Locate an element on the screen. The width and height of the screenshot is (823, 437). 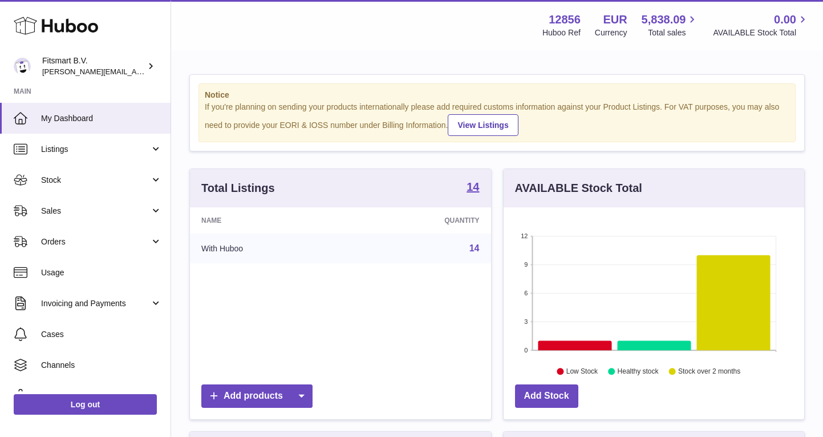
text: 9 is located at coordinates (526, 264).